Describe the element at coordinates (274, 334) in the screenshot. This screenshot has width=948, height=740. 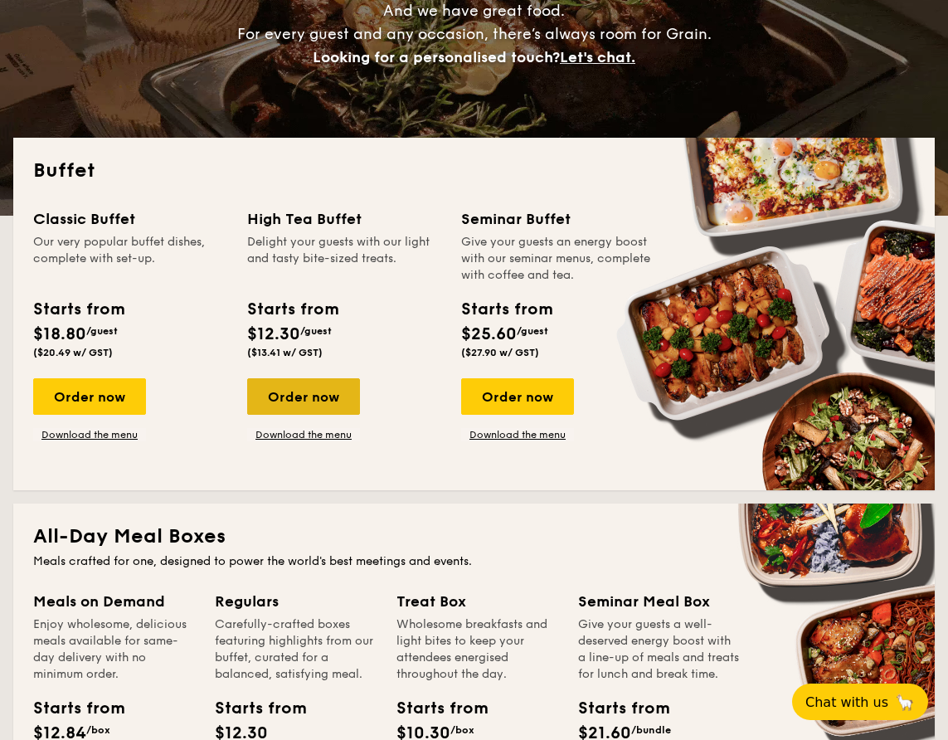
I see `span: $12.30` at that location.